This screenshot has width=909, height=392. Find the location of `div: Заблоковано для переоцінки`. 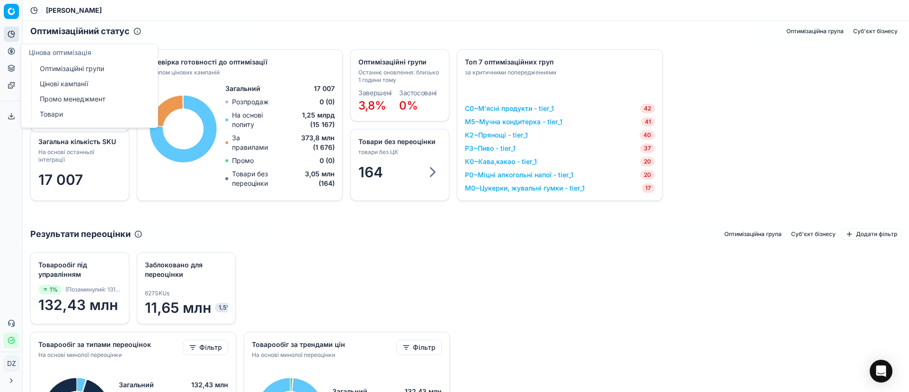

div: Заблоковано для переоцінки is located at coordinates (185, 269).